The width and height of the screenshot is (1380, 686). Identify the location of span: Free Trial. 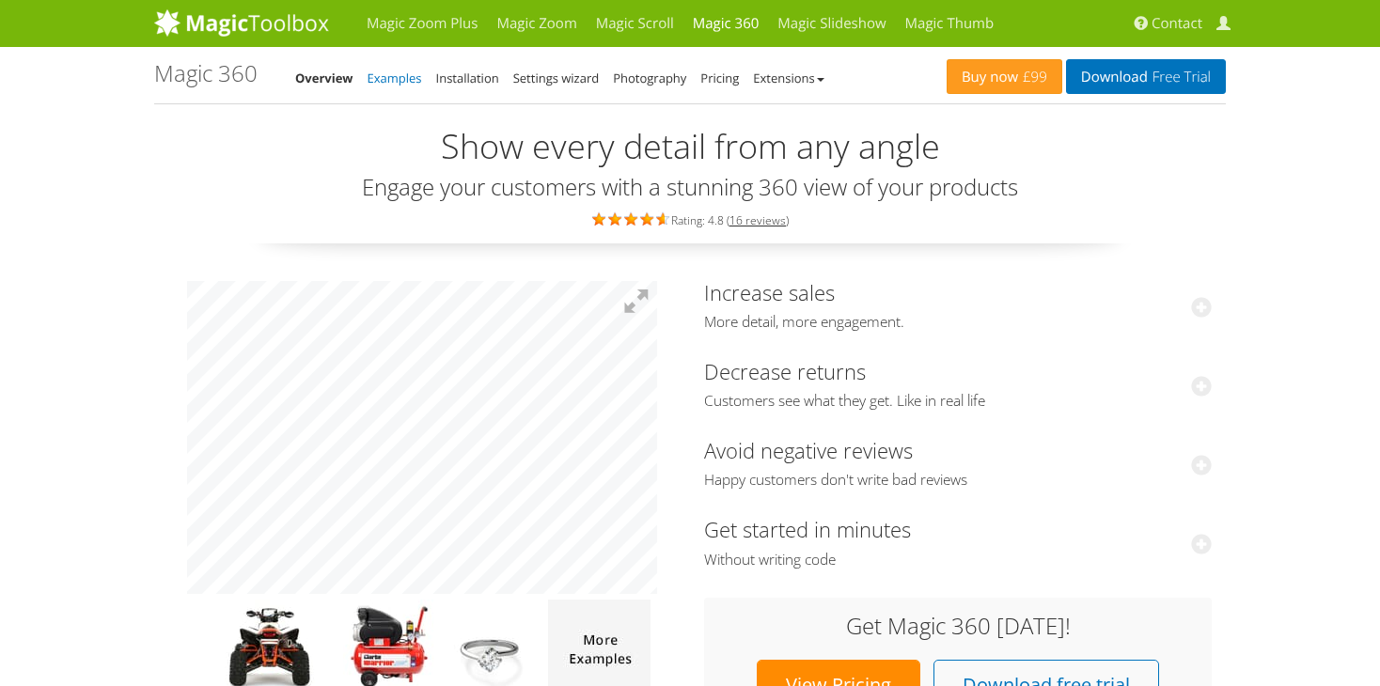
(1179, 77).